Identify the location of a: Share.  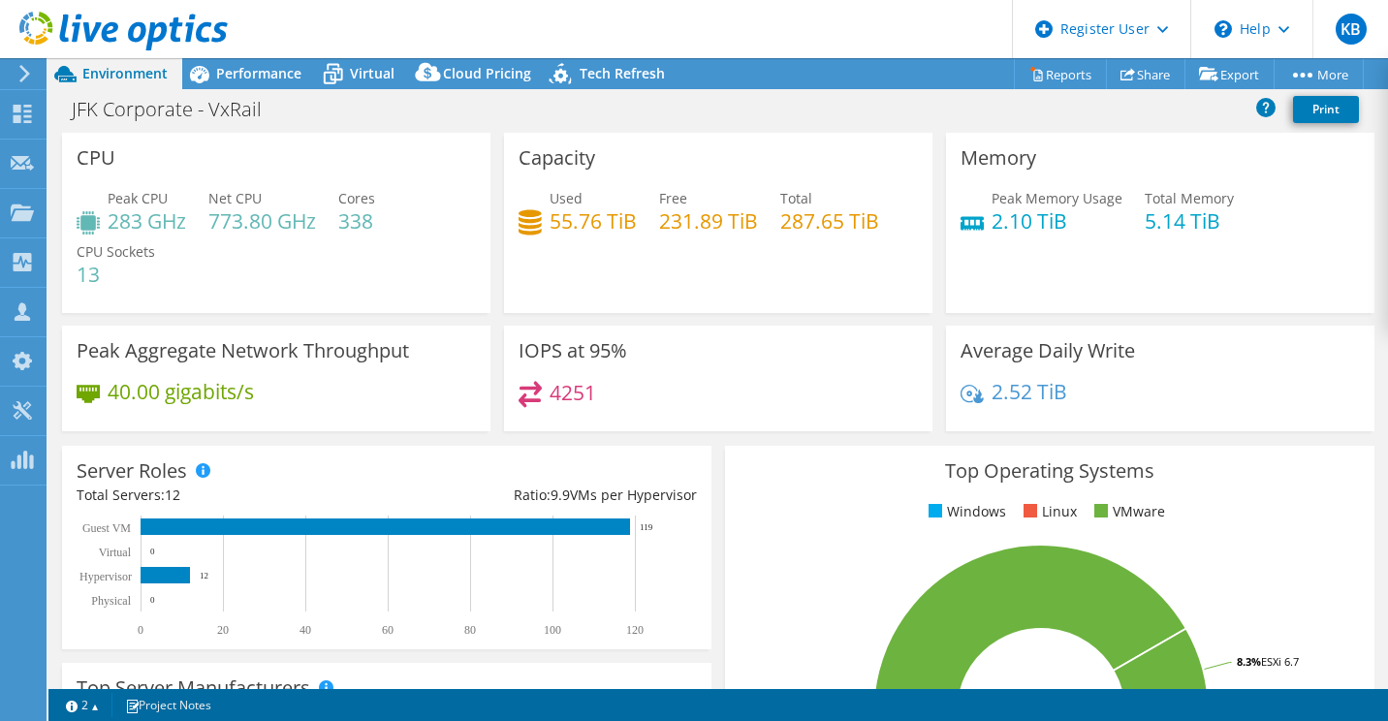
(1146, 74).